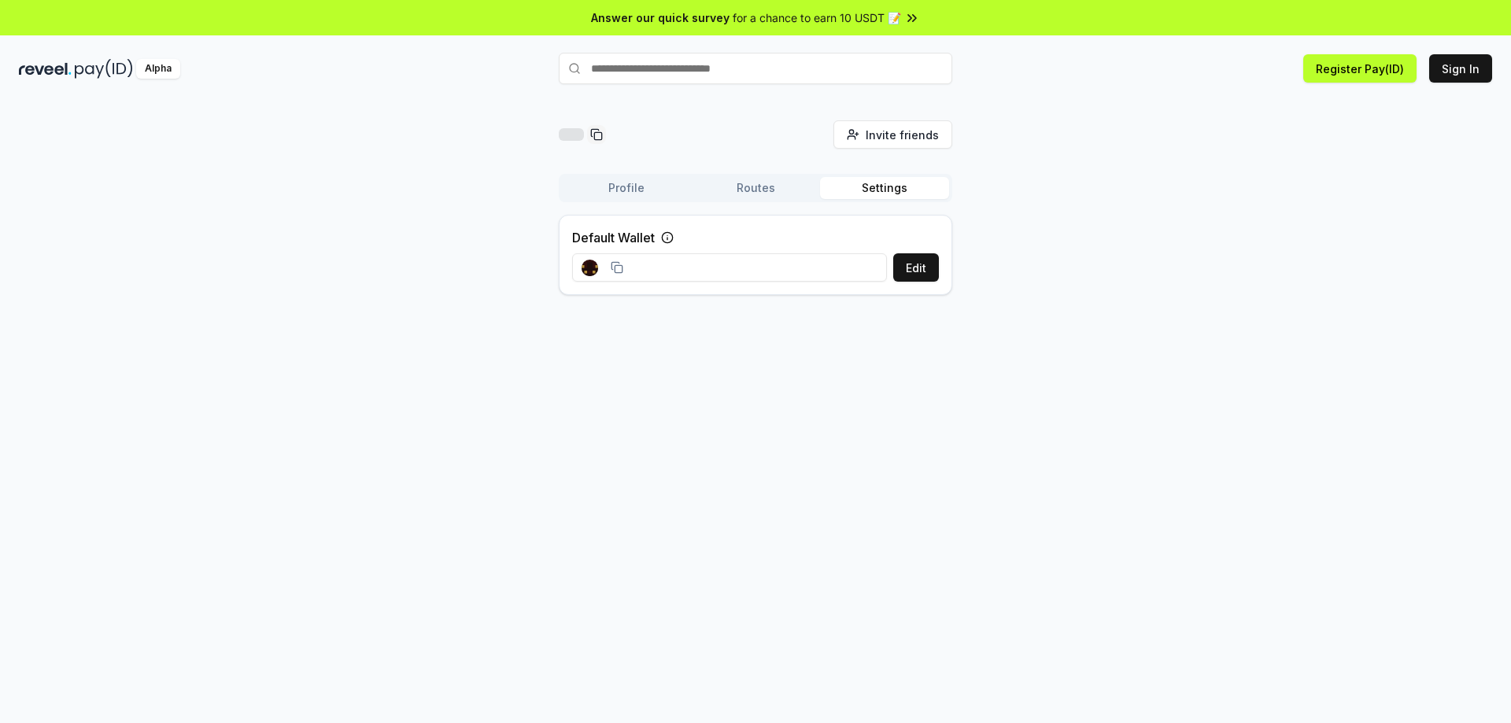 The image size is (1511, 723). Describe the element at coordinates (158, 68) in the screenshot. I see `div: Alpha` at that location.